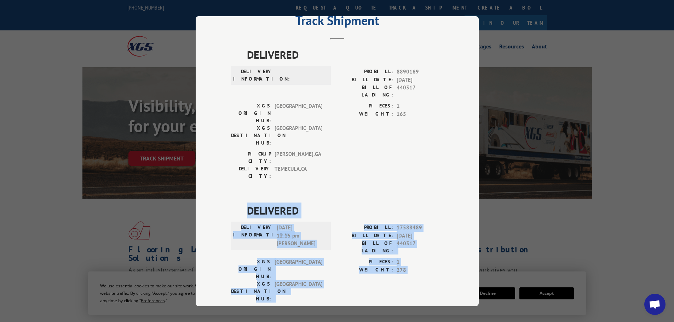 The height and width of the screenshot is (322, 674). Describe the element at coordinates (420, 270) in the screenshot. I see `span: 278` at that location.